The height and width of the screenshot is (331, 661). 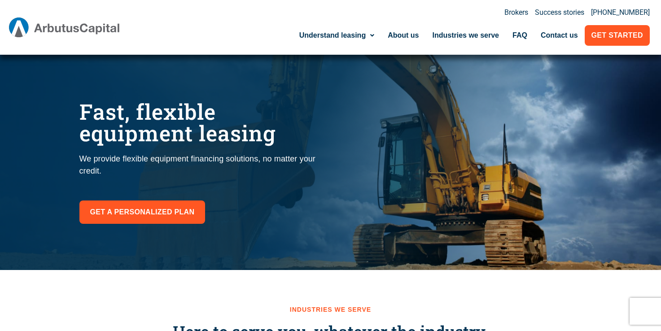 What do you see at coordinates (617, 35) in the screenshot?
I see `a: Get Started` at bounding box center [617, 35].